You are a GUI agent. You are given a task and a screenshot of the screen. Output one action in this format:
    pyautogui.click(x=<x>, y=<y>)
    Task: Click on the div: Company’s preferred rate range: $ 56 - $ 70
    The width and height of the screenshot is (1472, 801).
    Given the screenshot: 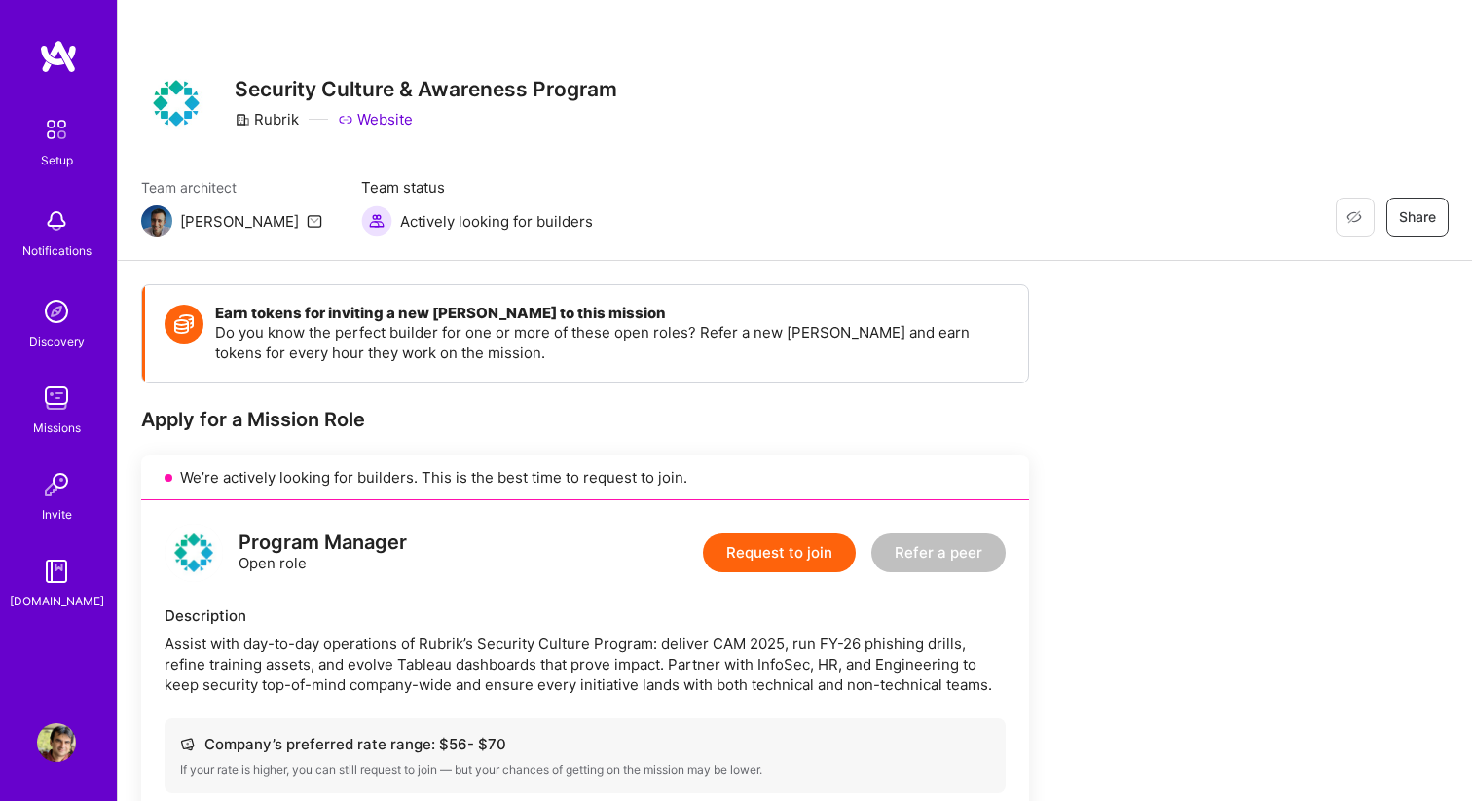 What is the action you would take?
    pyautogui.click(x=585, y=744)
    